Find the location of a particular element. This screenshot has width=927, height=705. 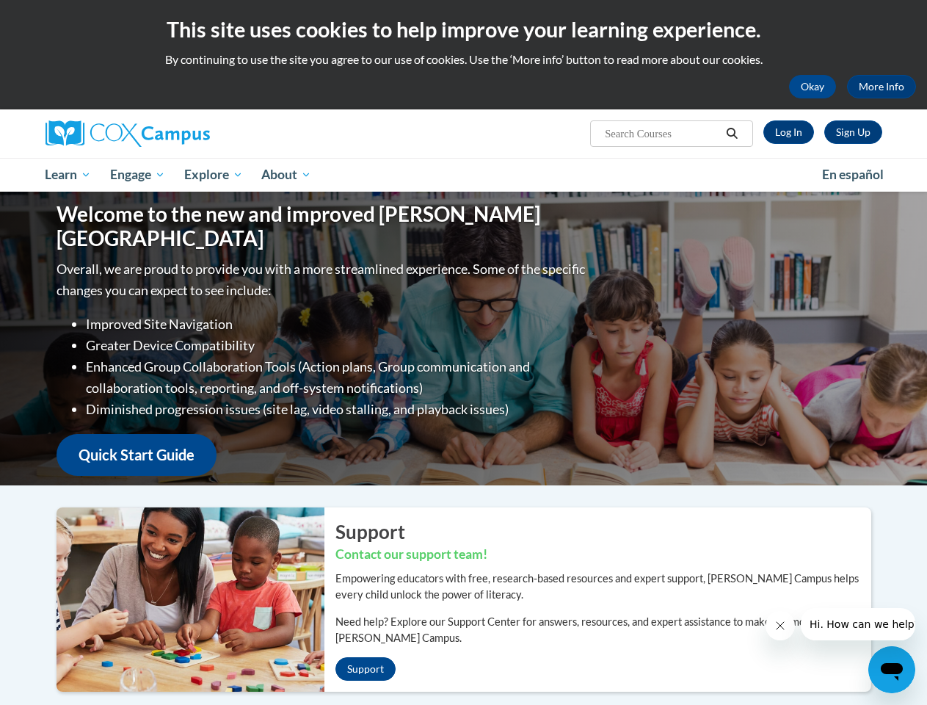

p: Need help? Explore our Support Center for answers, resources, and expert assistance to make the m... is located at coordinates (604, 630).